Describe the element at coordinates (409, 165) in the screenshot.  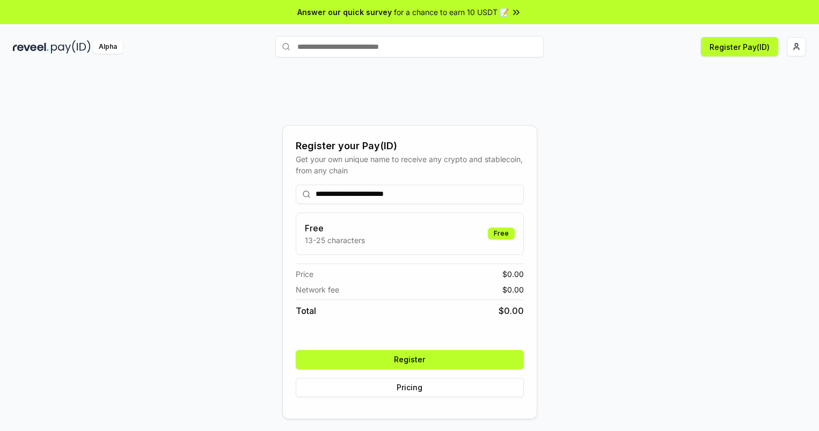
I see `div: Get your own unique name to receive any crypto and stablecoin, from any chain` at that location.